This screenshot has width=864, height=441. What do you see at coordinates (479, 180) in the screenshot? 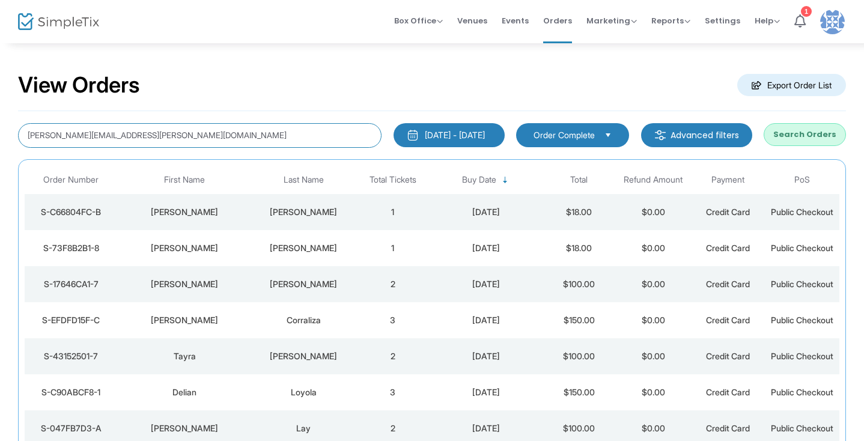
I see `span: Buy Date` at bounding box center [479, 180].